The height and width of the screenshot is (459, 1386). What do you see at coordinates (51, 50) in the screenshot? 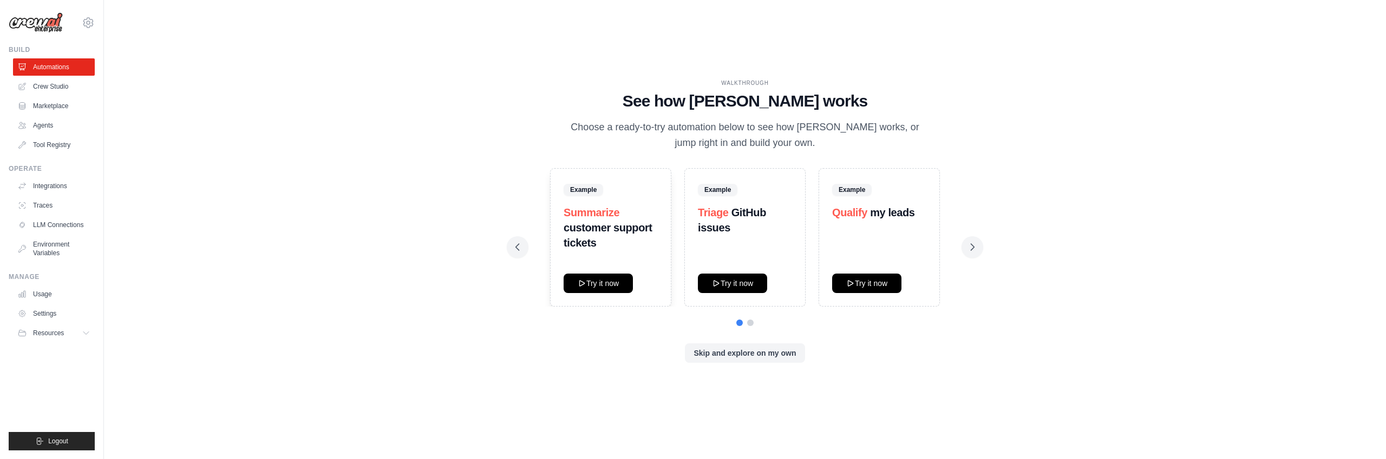
I see `div: Build` at bounding box center [51, 50].